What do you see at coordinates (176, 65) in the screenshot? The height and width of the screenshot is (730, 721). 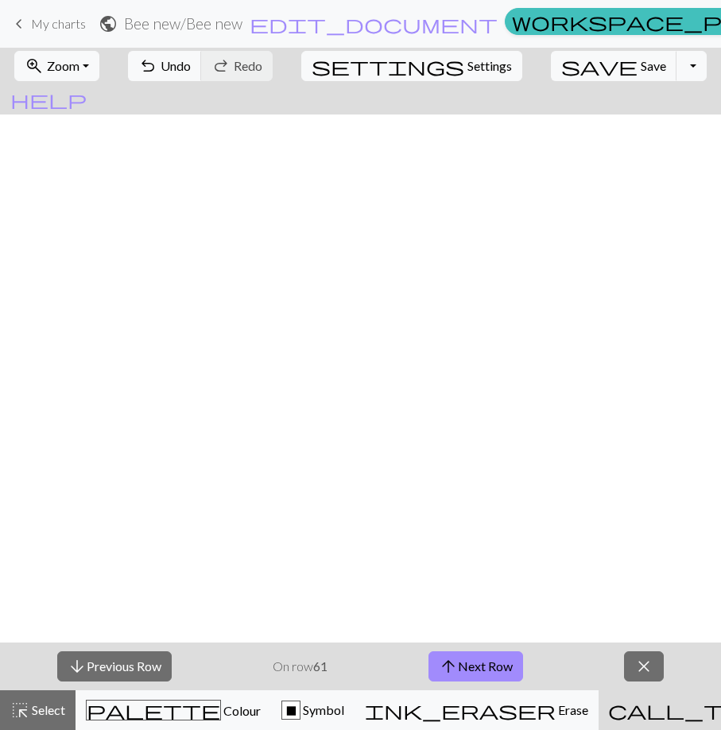 I see `span: Undo` at bounding box center [176, 65].